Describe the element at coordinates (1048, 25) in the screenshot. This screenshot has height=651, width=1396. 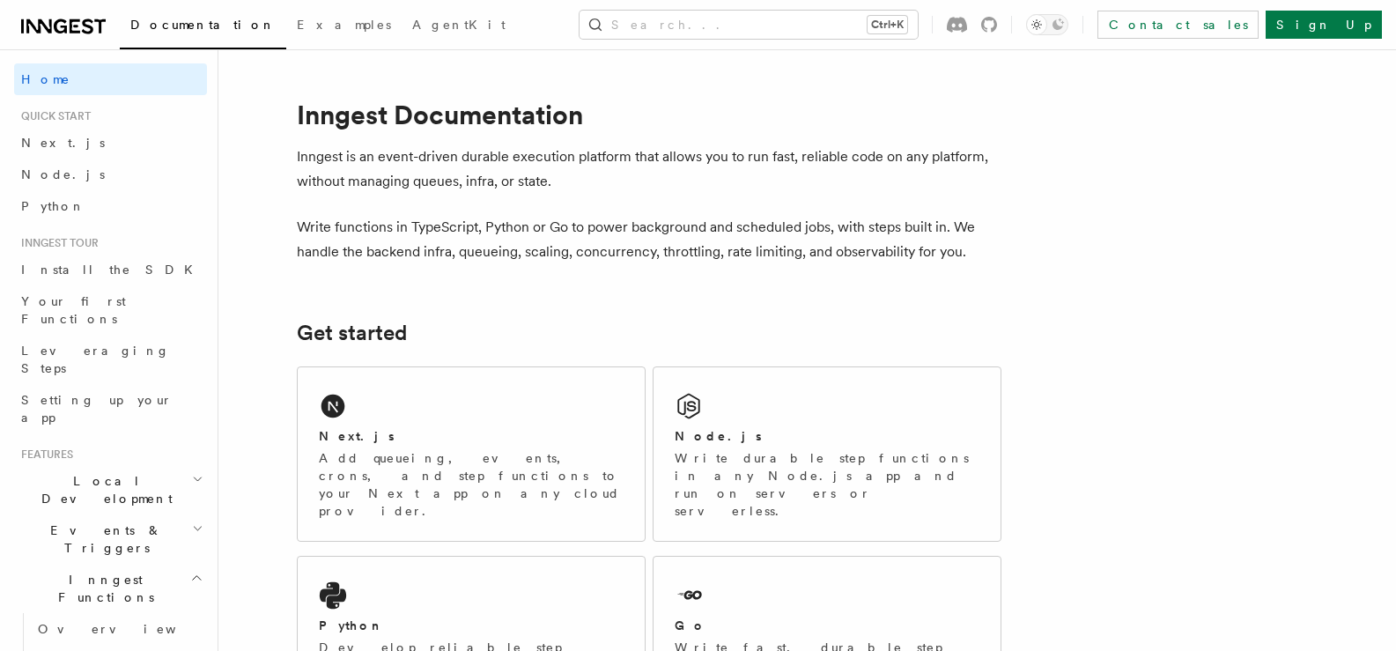
I see `button: Toggle dark mode` at that location.